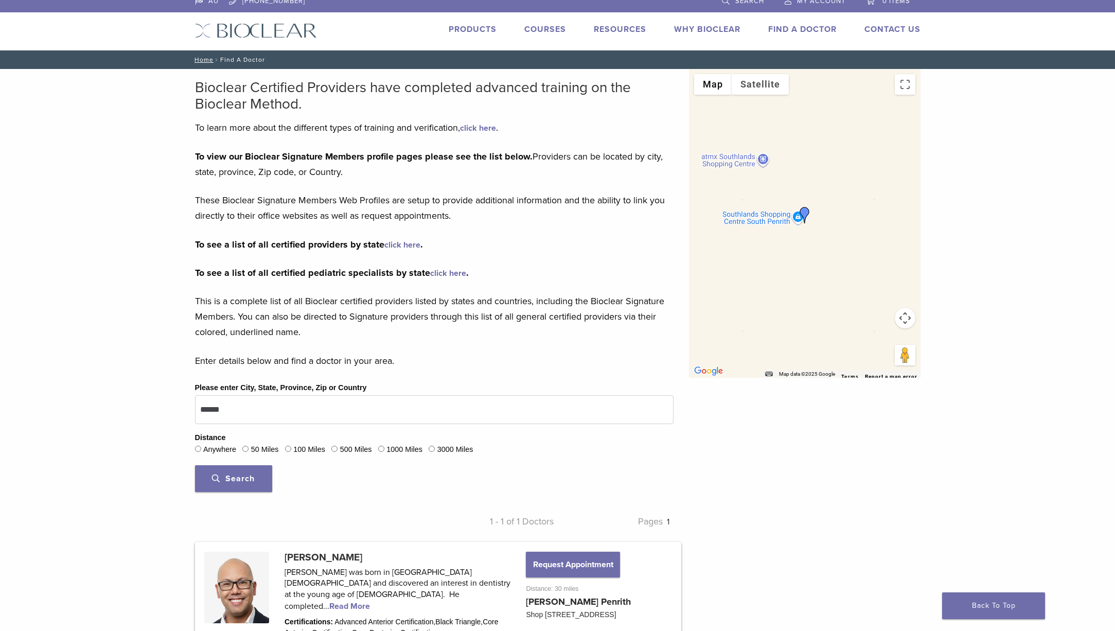 This screenshot has width=1115, height=631. I want to click on a: Find A Doctor, so click(802, 29).